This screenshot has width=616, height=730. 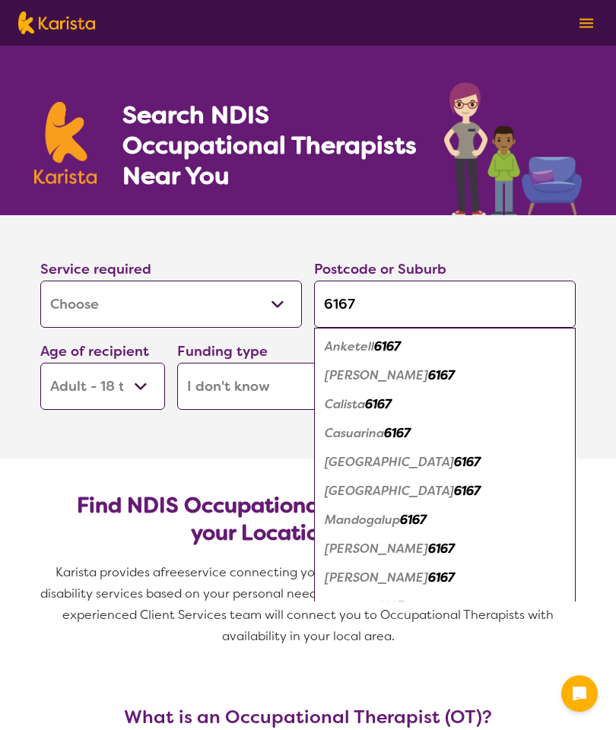 I want to click on h3: What is an Occupational Therapist (OT)?, so click(x=308, y=717).